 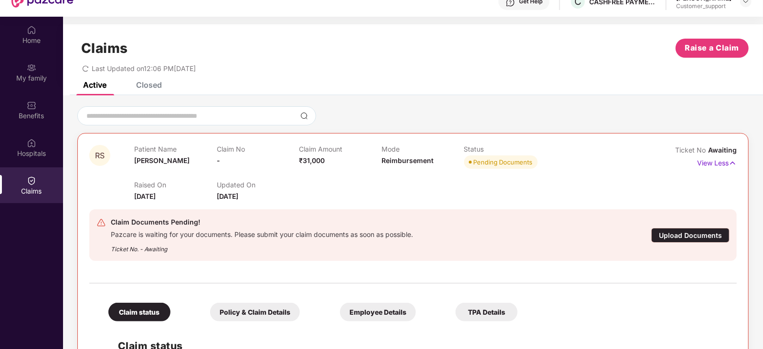 I want to click on img: svg+xml;base64,PHN2ZyB4bWxucz0iaHR0cDovL3d3dy53My5vcmcvMjAwMC9zdmciIHdpZHRoPSIxNyIgaGVpZ2h0PSIxNy..., so click(x=732, y=163).